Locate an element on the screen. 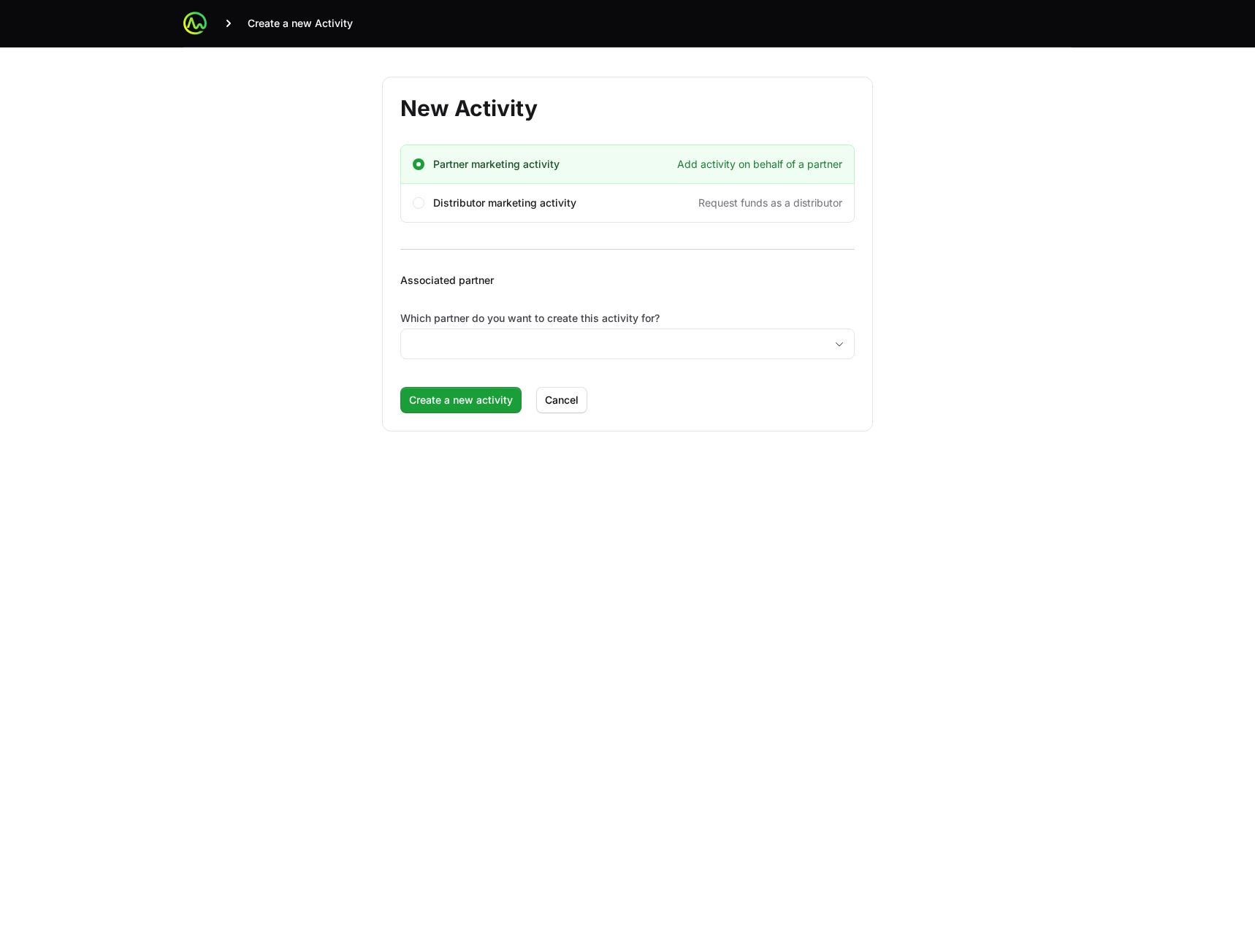  span: Distributor marketing activity is located at coordinates (505, 203).